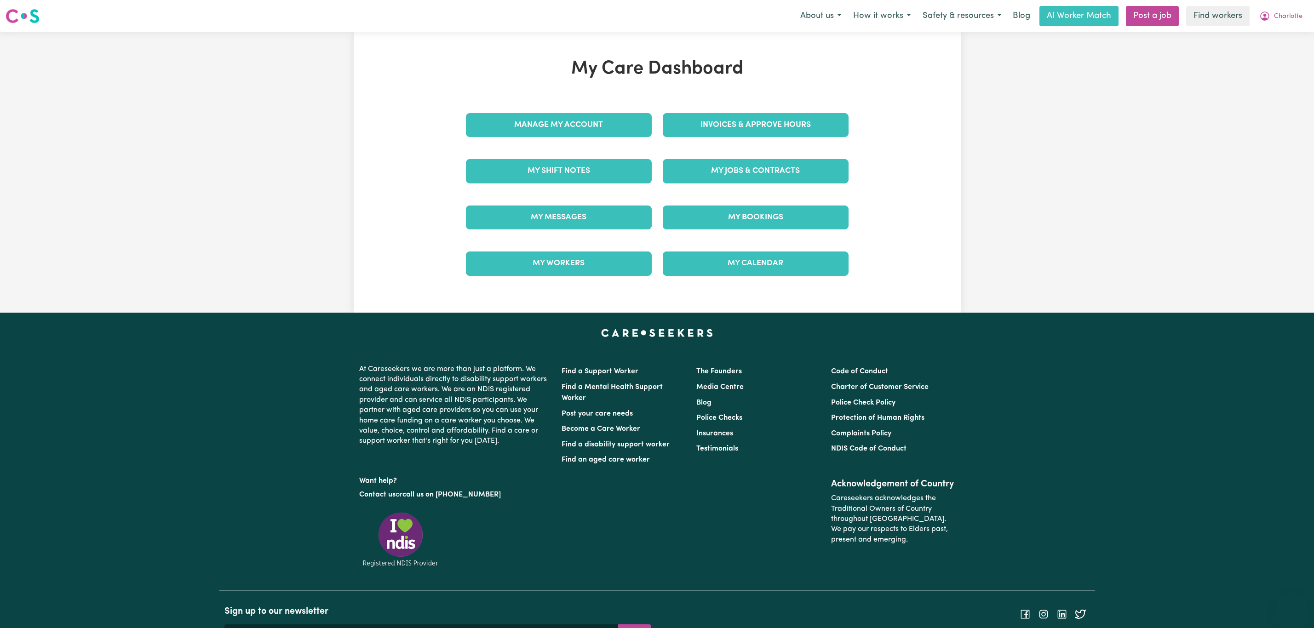 The height and width of the screenshot is (628, 1314). What do you see at coordinates (755, 263) in the screenshot?
I see `a: My Calendar` at bounding box center [755, 263].